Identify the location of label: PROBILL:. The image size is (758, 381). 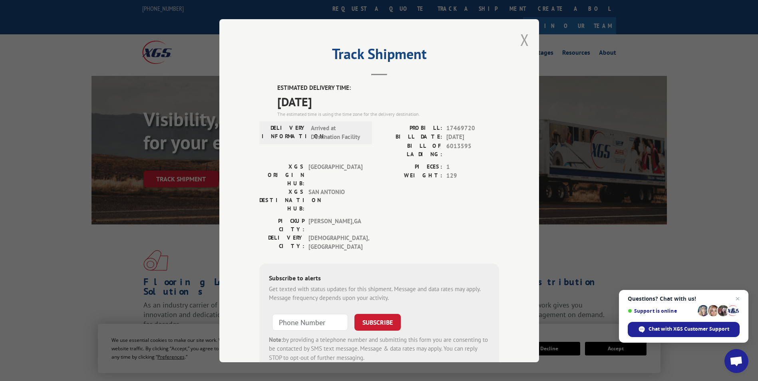
(411, 128).